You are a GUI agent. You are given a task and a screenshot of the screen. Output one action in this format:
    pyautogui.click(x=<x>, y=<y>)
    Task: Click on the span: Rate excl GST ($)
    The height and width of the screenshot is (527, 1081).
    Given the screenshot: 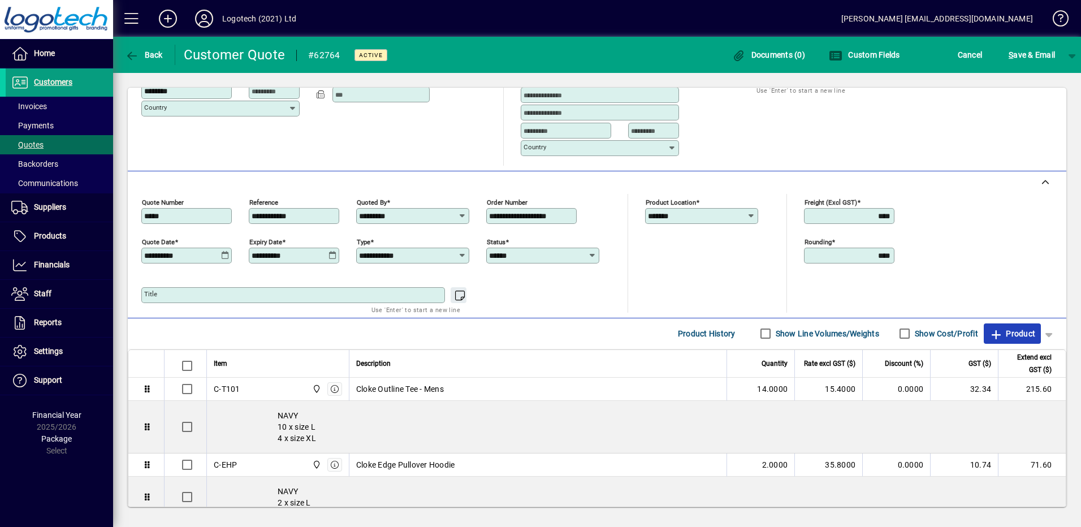 What is the action you would take?
    pyautogui.click(x=830, y=364)
    